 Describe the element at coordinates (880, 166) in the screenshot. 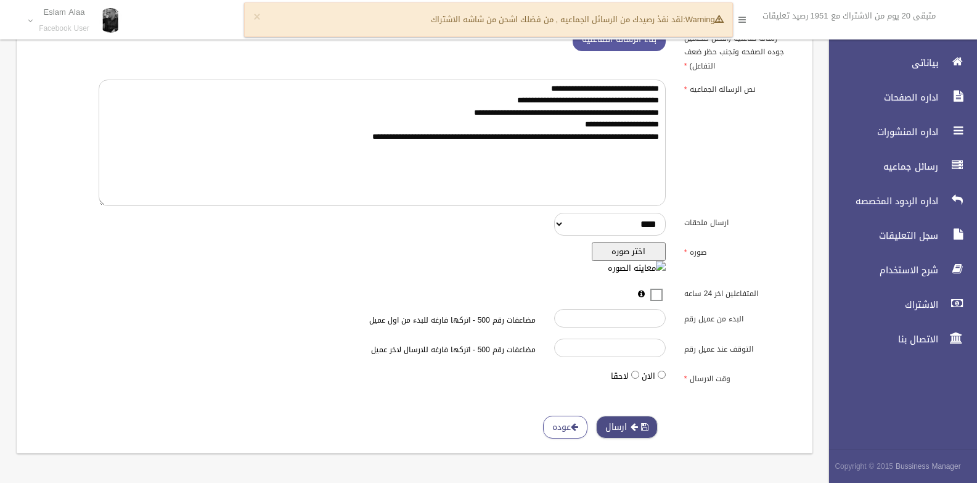

I see `span: رسائل جماعيه` at that location.